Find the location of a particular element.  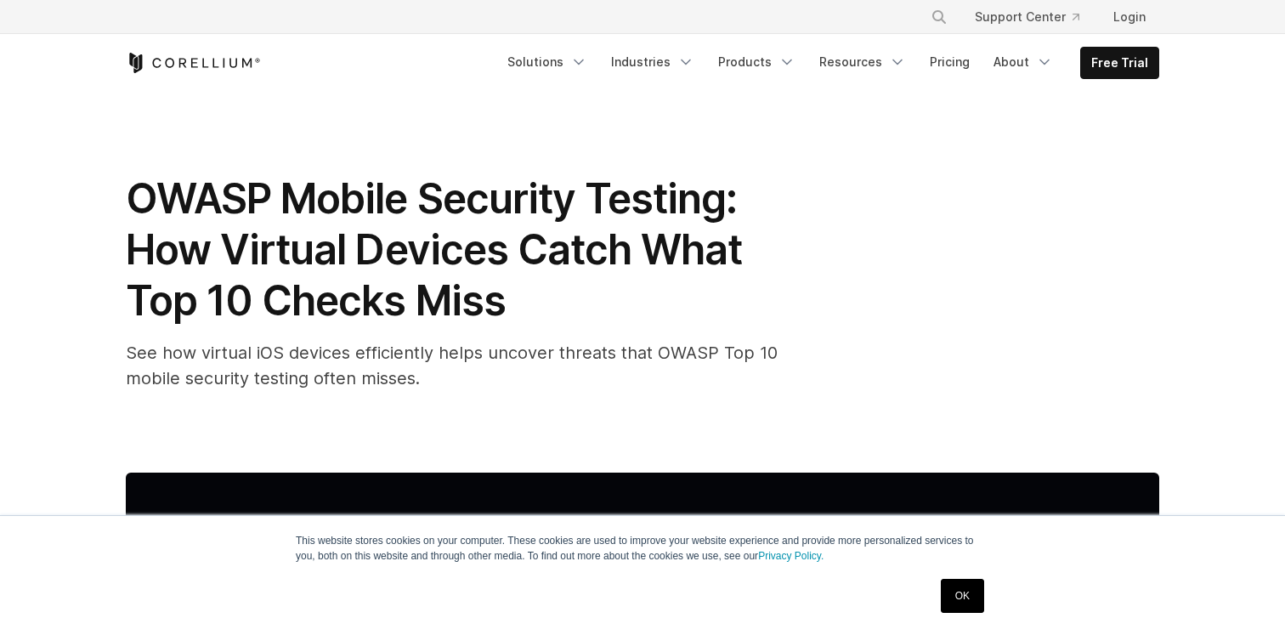

a: OK is located at coordinates (962, 596).